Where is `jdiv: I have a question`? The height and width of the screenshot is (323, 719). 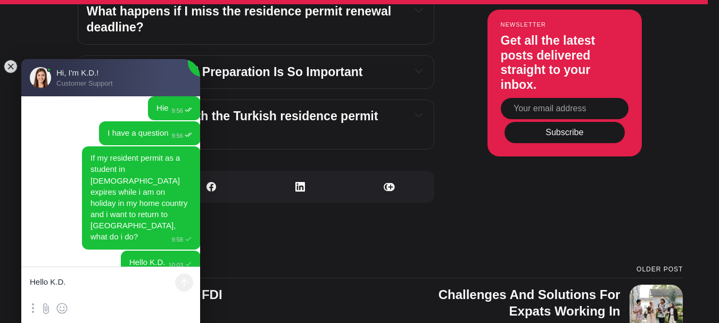 jdiv: I have a question is located at coordinates (138, 133).